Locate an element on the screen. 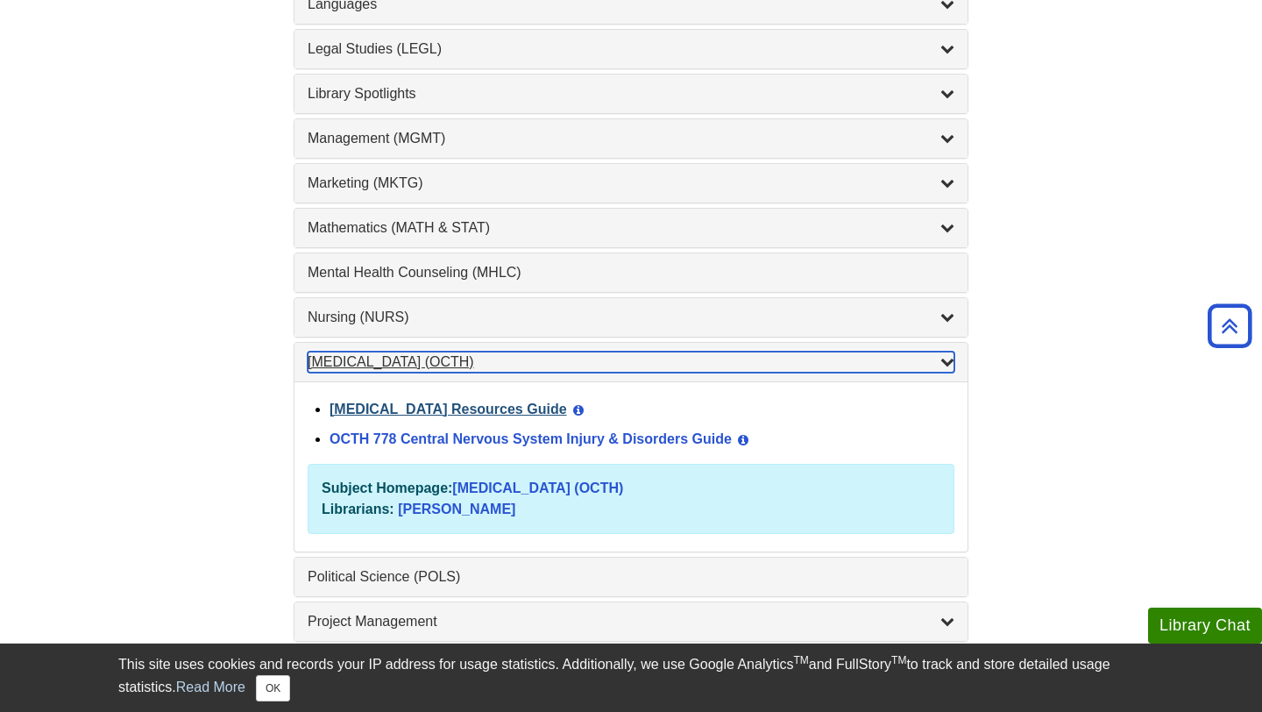 The image size is (1262, 712). a: Project Management is located at coordinates (631, 621).